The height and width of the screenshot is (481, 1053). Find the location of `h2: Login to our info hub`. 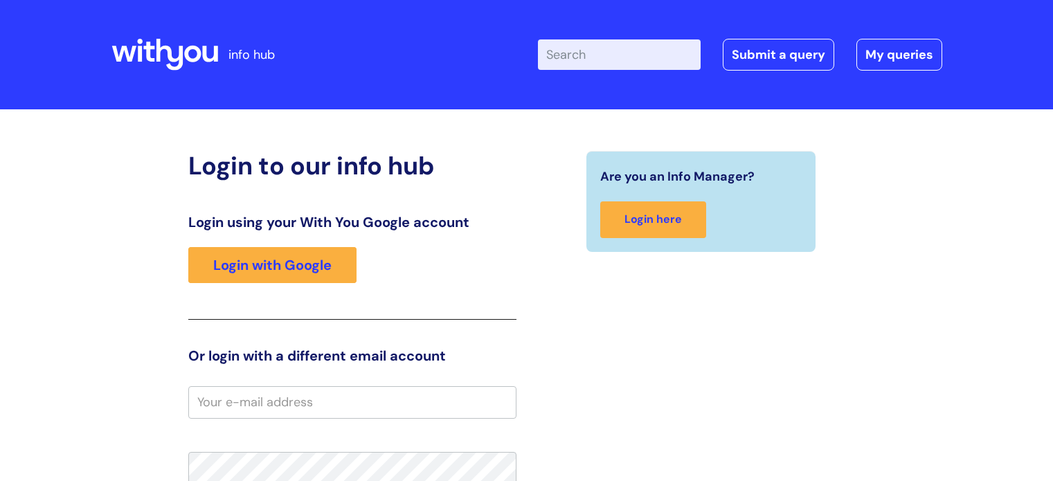

h2: Login to our info hub is located at coordinates (352, 165).